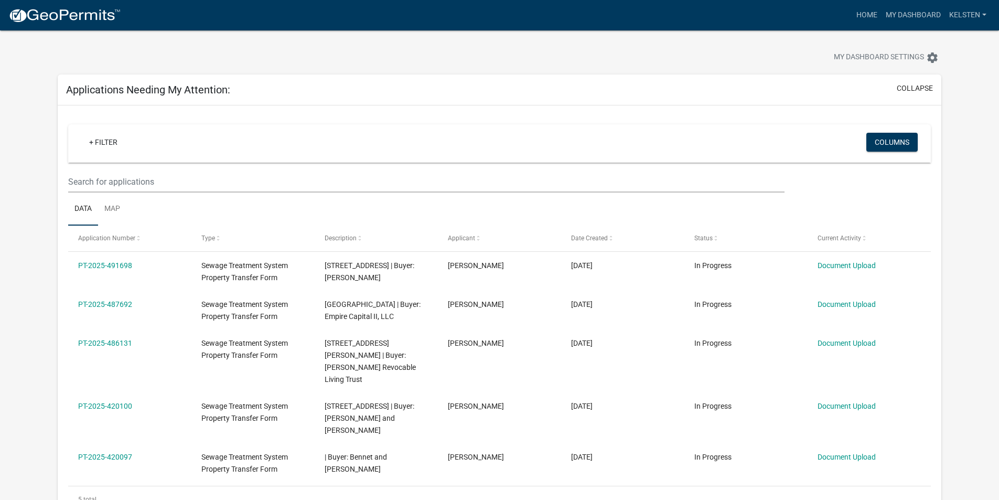  I want to click on a: Data, so click(83, 209).